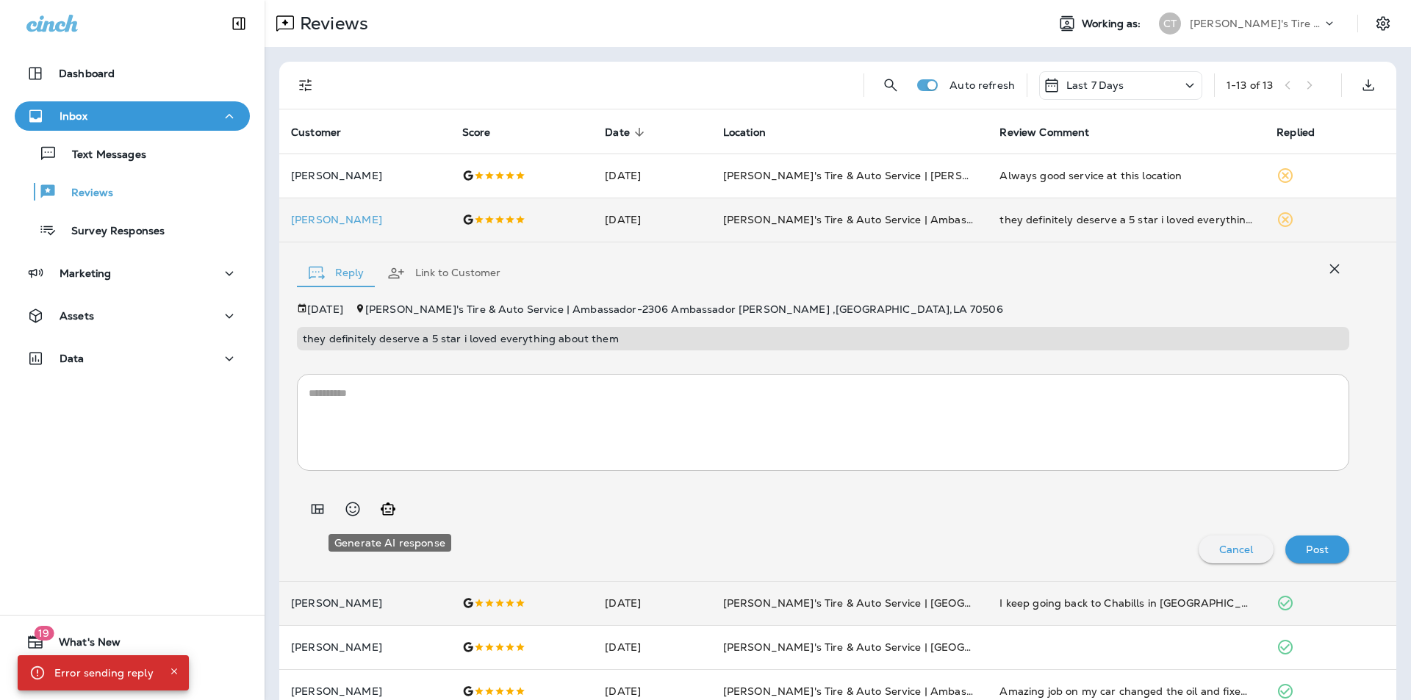 The height and width of the screenshot is (700, 1411). What do you see at coordinates (891, 85) in the screenshot?
I see `button: Search Reviews` at bounding box center [891, 85].